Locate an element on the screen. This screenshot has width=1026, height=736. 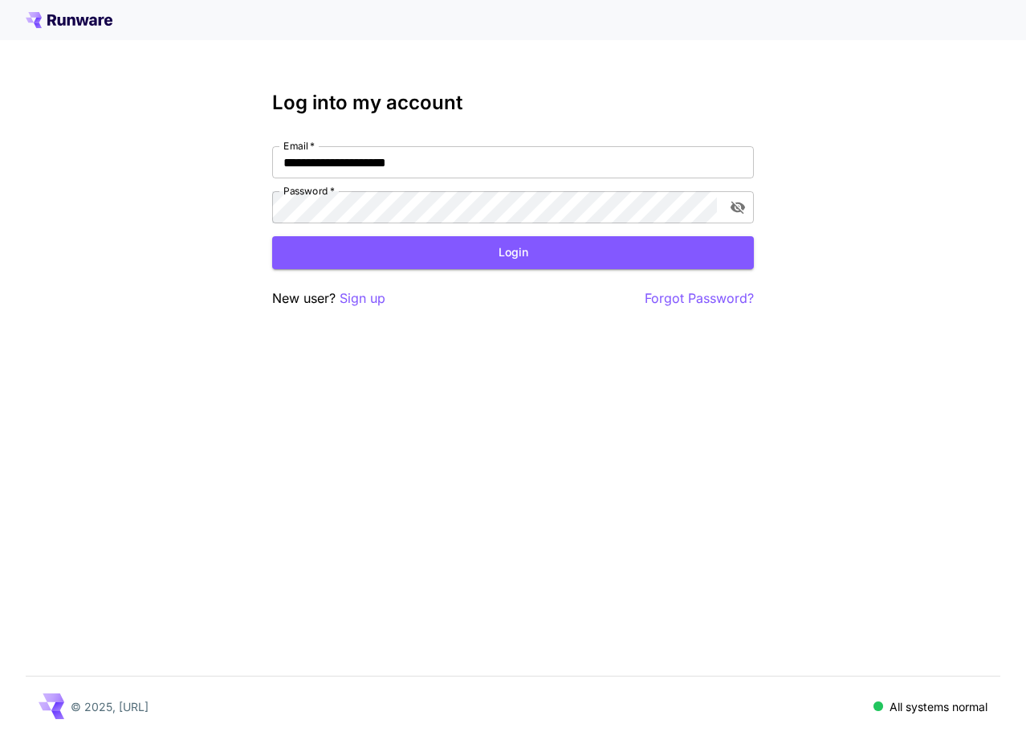
button: Login is located at coordinates (513, 252).